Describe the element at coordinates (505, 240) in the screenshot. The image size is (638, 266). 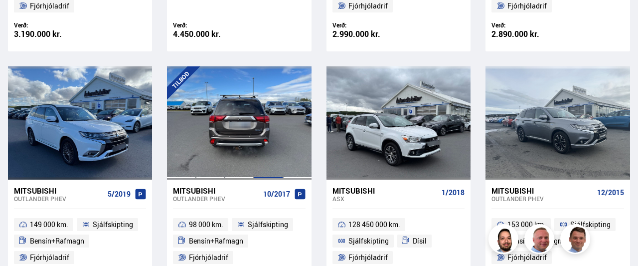
I see `img: nhp88E3Fdnt1Opn2.png` at that location.